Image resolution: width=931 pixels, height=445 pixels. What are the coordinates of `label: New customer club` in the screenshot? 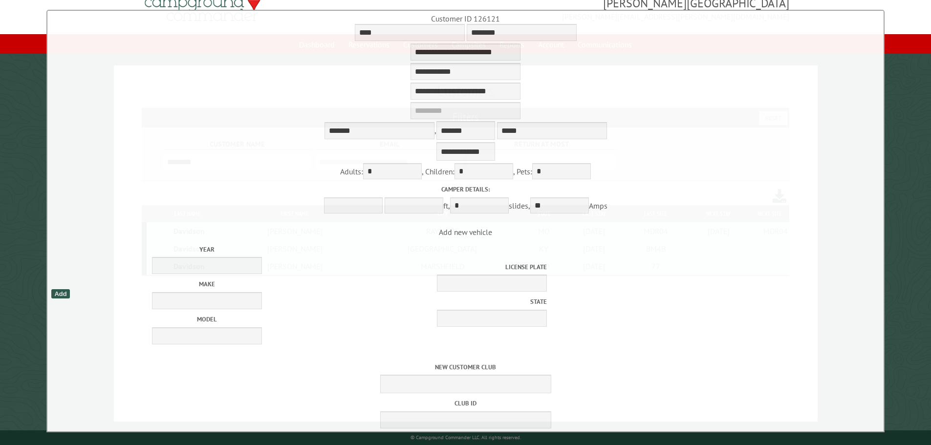 It's located at (465, 367).